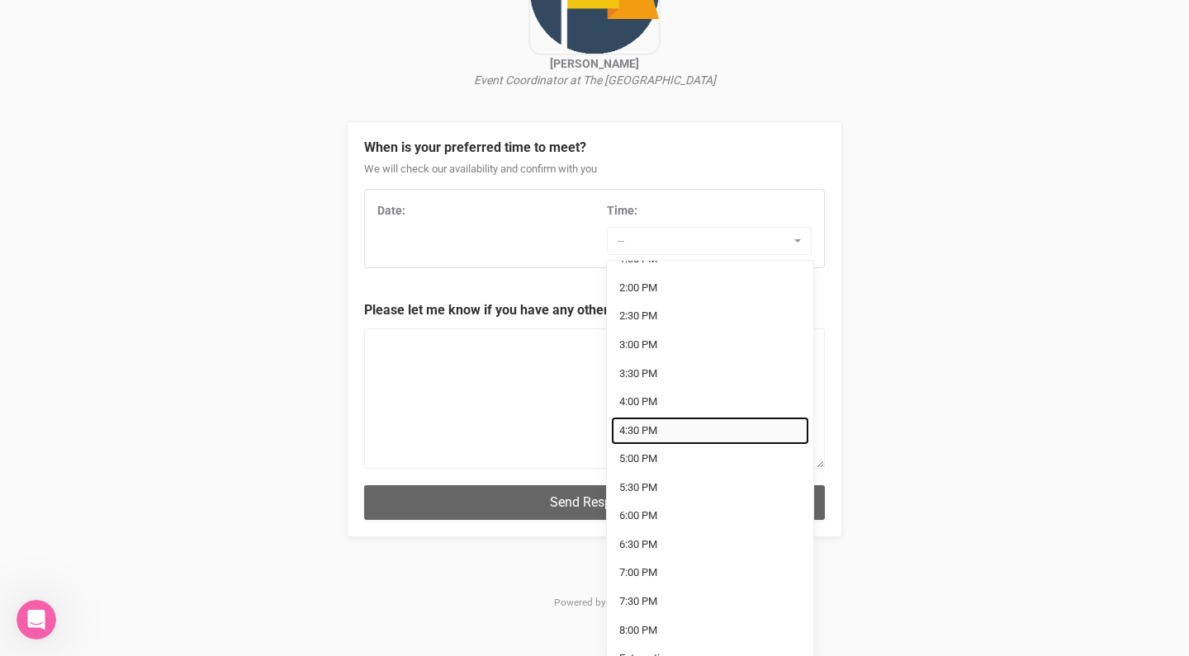  Describe the element at coordinates (638, 316) in the screenshot. I see `span: 2:30 PM` at that location.